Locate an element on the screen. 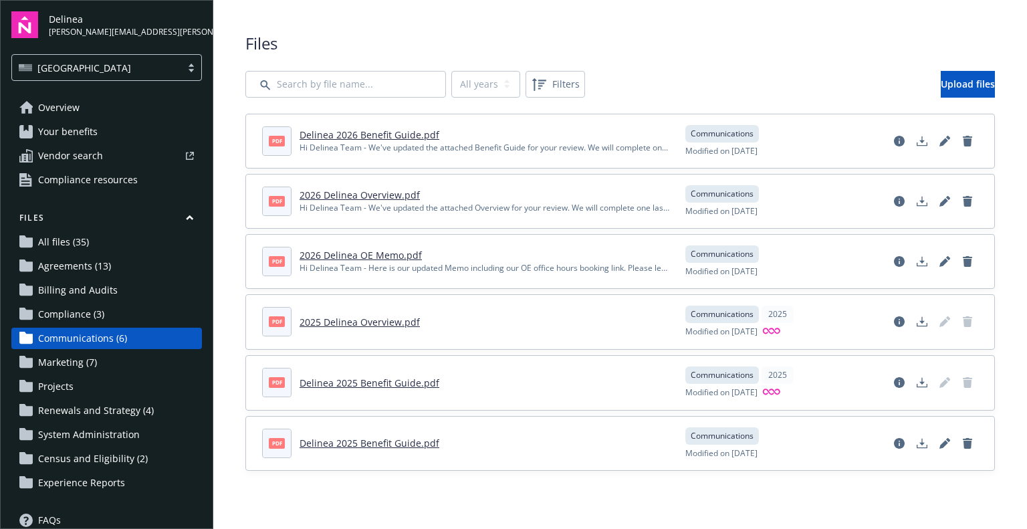 The width and height of the screenshot is (1027, 529). a: Experience Reports is located at coordinates (106, 483).